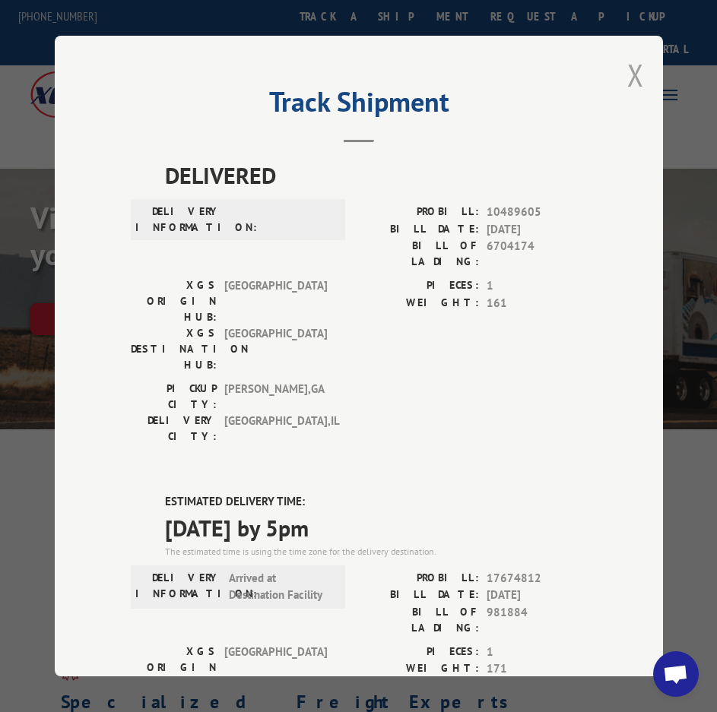 The width and height of the screenshot is (717, 712). What do you see at coordinates (537, 620) in the screenshot?
I see `span: 981884` at bounding box center [537, 620].